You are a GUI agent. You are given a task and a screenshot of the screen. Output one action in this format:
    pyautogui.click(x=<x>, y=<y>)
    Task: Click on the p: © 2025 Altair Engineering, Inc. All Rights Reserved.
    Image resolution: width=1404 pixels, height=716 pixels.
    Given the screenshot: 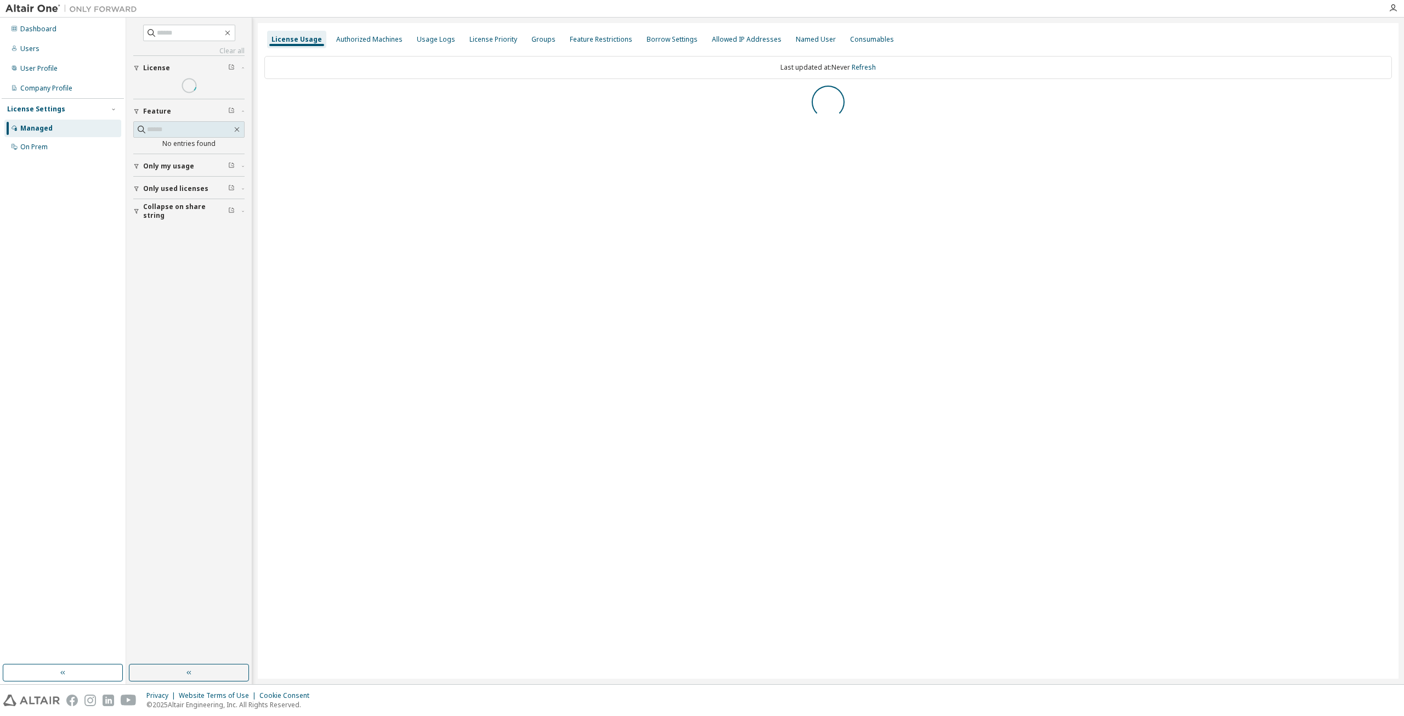 What is the action you would take?
    pyautogui.click(x=231, y=704)
    